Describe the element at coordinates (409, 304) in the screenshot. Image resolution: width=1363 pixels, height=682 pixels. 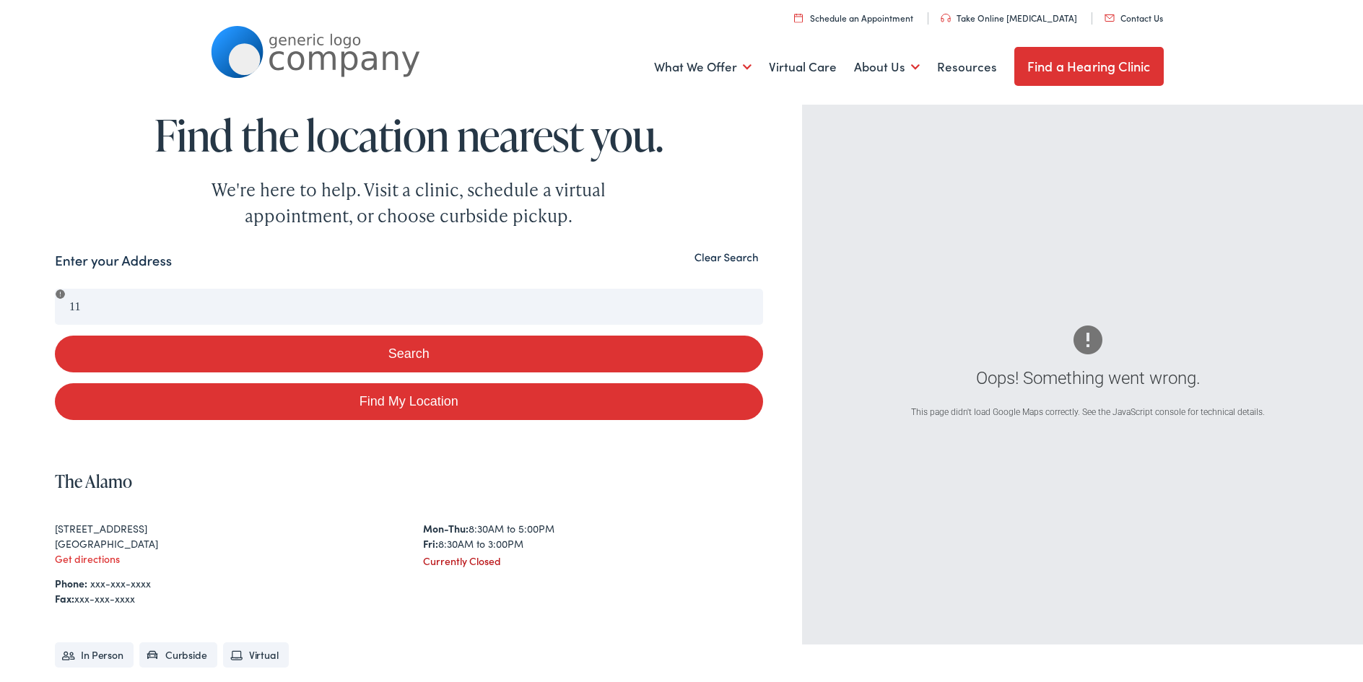
I see `input: Enter your address or zip code` at that location.